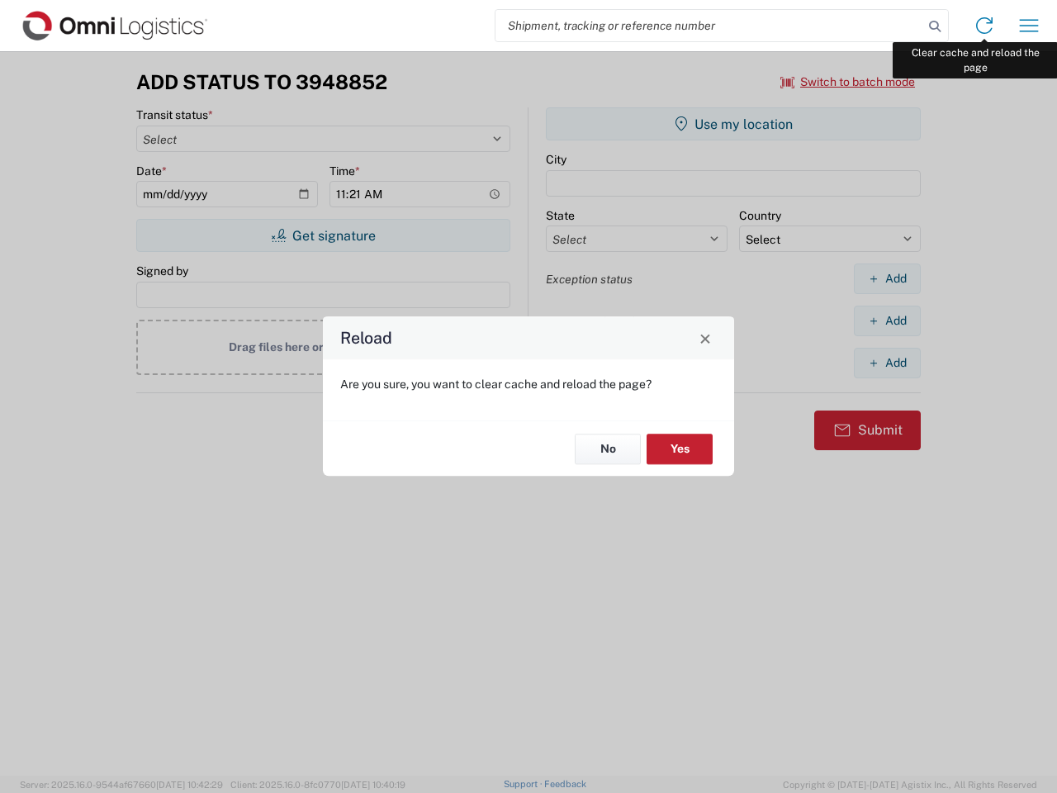 Image resolution: width=1057 pixels, height=793 pixels. I want to click on button: Yes, so click(680, 448).